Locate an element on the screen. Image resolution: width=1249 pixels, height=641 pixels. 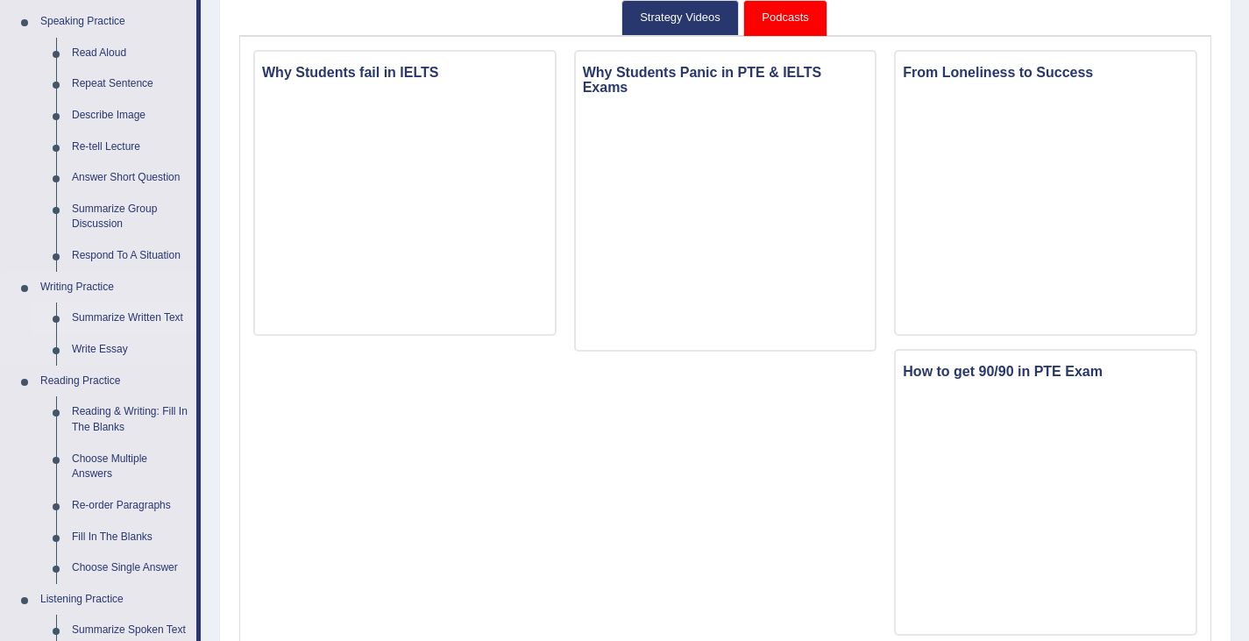
a: Summarize Written Text is located at coordinates (130, 318).